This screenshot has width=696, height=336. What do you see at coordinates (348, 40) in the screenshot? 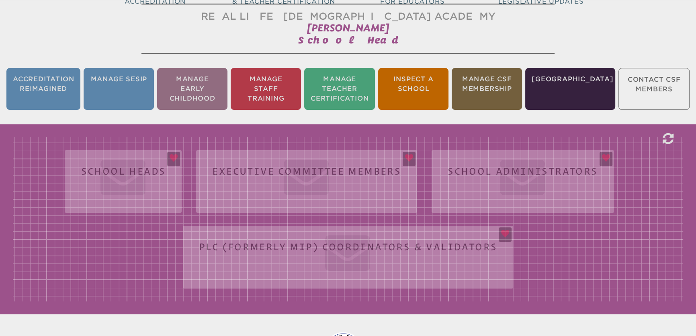
I see `span: School Head` at bounding box center [348, 40].